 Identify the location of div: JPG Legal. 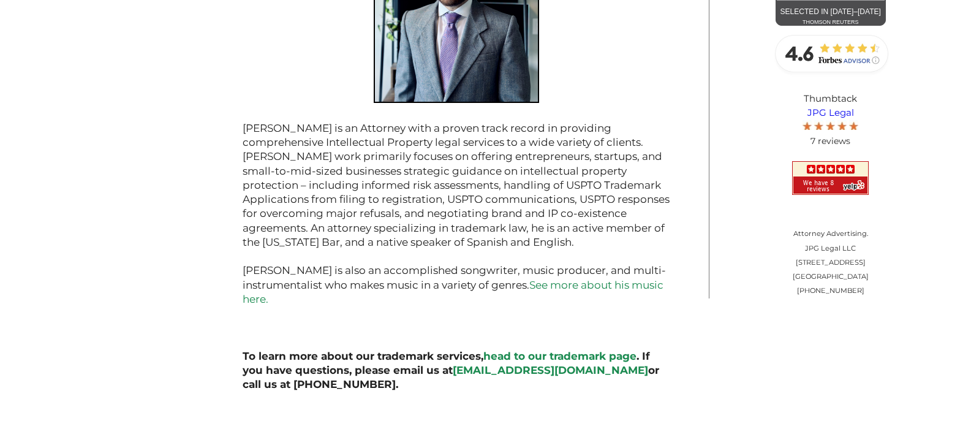
(831, 112).